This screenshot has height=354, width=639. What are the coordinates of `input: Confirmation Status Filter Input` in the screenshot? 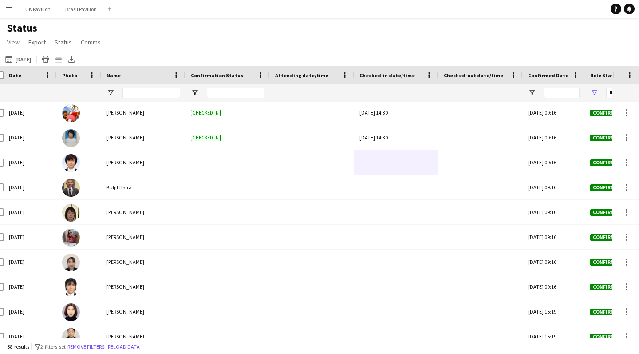 It's located at (236, 93).